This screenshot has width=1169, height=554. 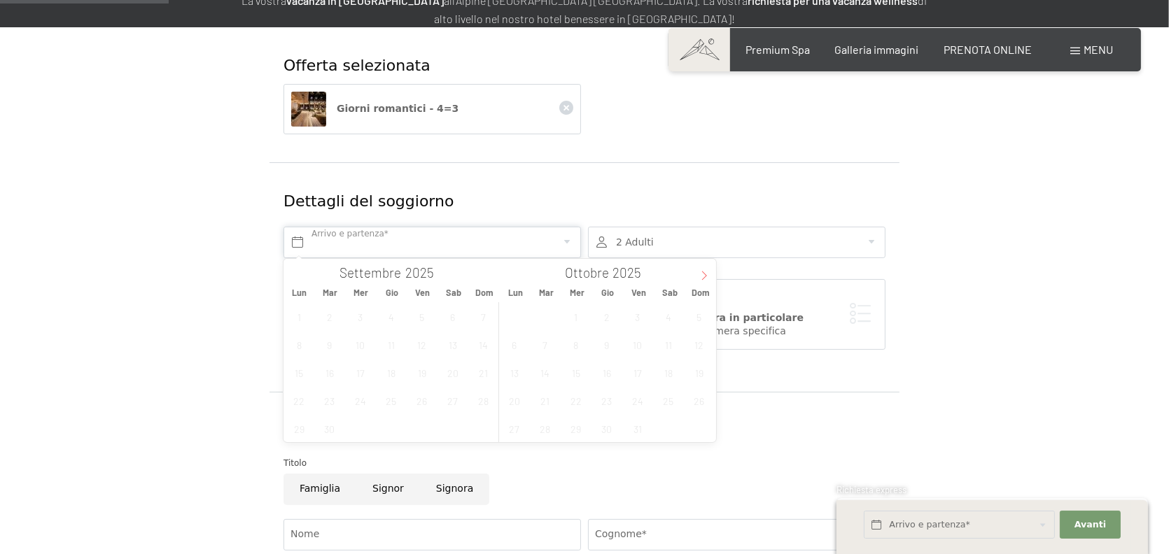 I want to click on span: Ottobre 12, 2025, so click(x=699, y=344).